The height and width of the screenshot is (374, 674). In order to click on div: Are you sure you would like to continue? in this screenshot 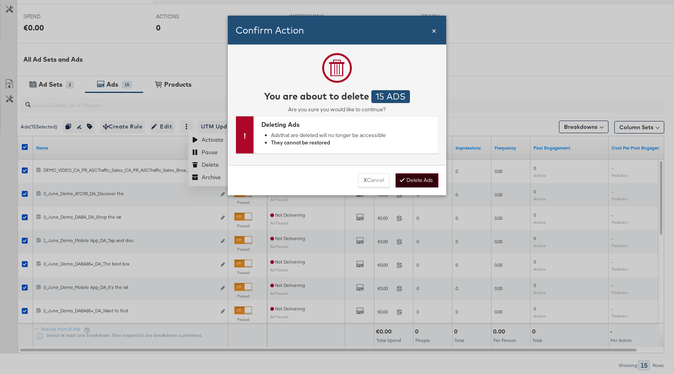, I will do `click(337, 109)`.